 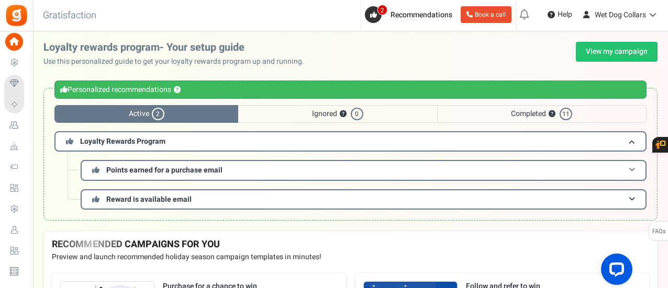 What do you see at coordinates (620, 15) in the screenshot?
I see `span: Wet Dog Collars` at bounding box center [620, 15].